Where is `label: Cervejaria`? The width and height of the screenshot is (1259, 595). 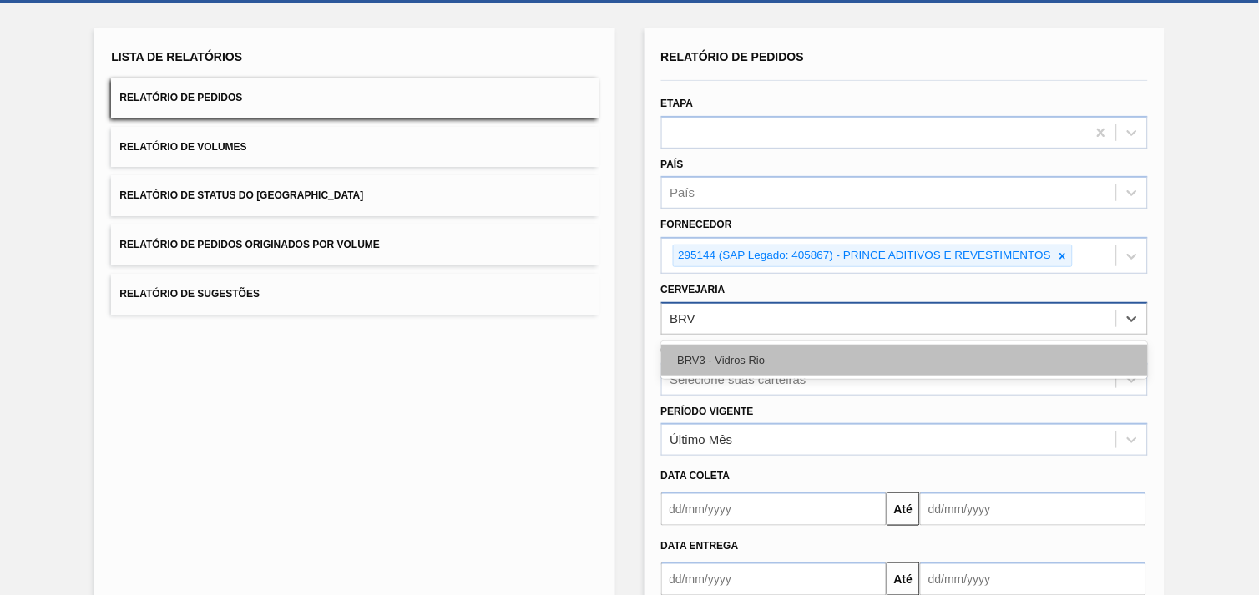 label: Cervejaria is located at coordinates (693, 290).